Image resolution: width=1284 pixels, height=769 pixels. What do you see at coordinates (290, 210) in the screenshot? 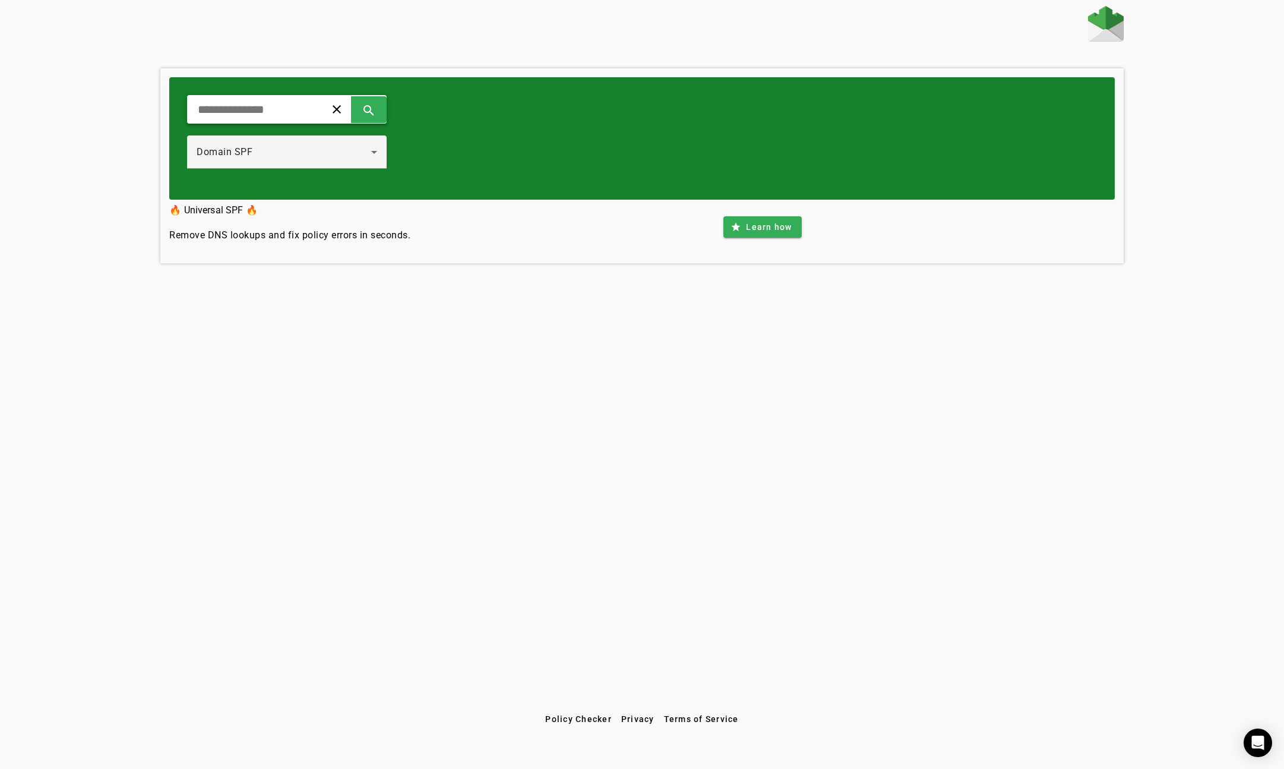
I see `h3: 🔥 Universal SPF 🔥` at bounding box center [290, 210].